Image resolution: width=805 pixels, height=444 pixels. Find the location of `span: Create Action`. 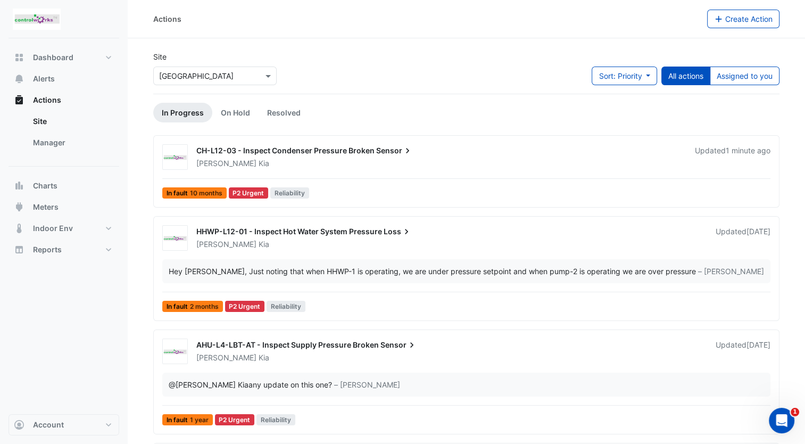

span: Create Action is located at coordinates (748, 19).